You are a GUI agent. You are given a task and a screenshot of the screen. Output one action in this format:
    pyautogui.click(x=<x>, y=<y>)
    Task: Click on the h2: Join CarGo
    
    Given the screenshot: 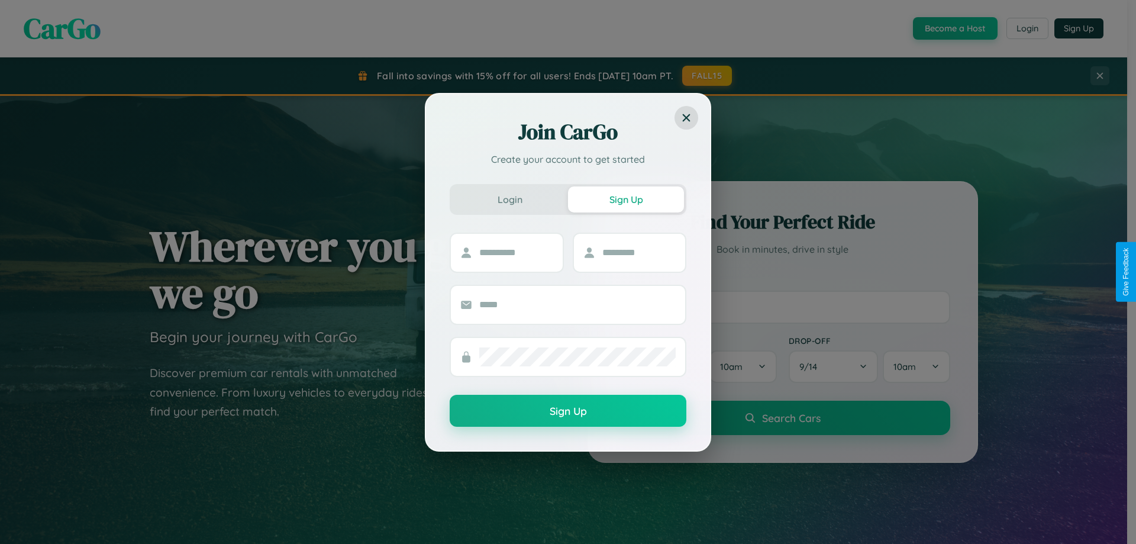 What is the action you would take?
    pyautogui.click(x=568, y=132)
    